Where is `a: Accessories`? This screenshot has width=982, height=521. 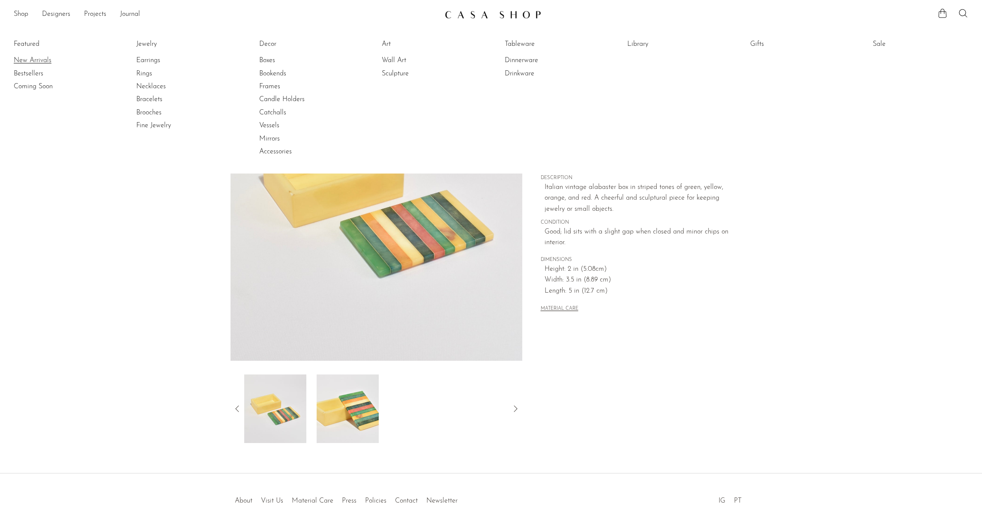 a: Accessories is located at coordinates (291, 152).